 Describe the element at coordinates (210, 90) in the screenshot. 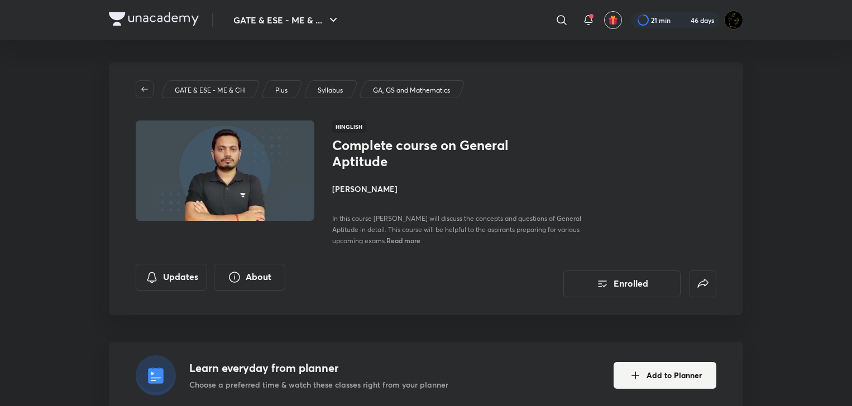

I see `a: GATE & ESE - ME & CH` at that location.